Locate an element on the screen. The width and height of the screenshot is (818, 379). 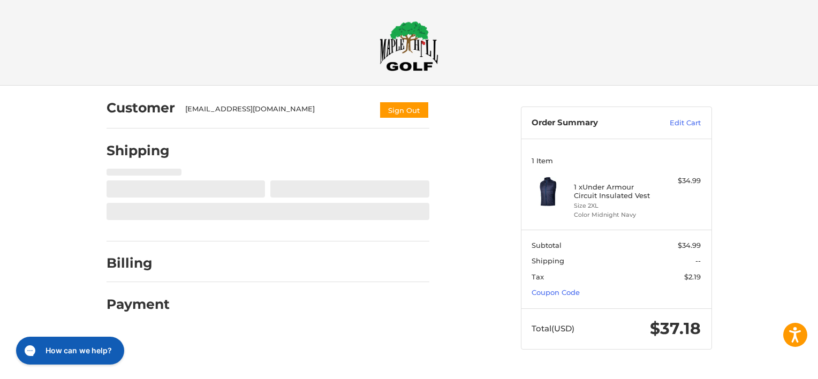
span: $34.99 is located at coordinates (689, 245).